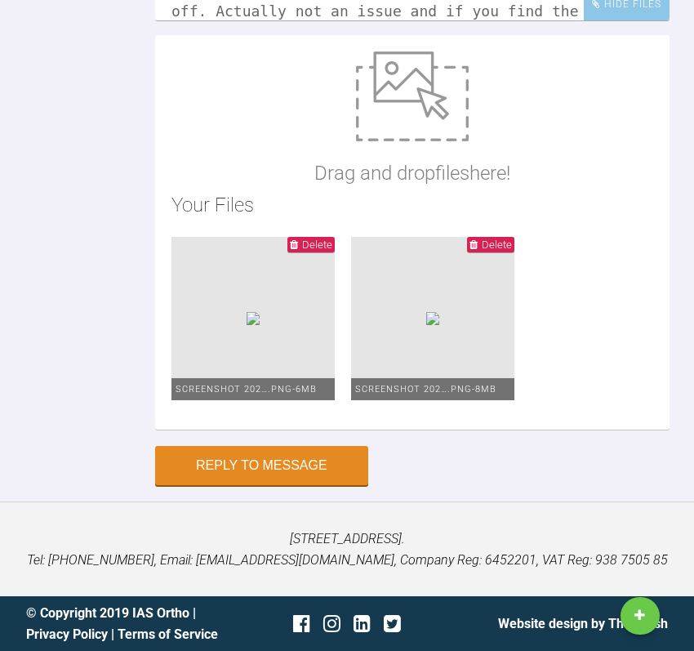  Describe the element at coordinates (425, 389) in the screenshot. I see `span: Screenshot 202….png - 8MB` at that location.